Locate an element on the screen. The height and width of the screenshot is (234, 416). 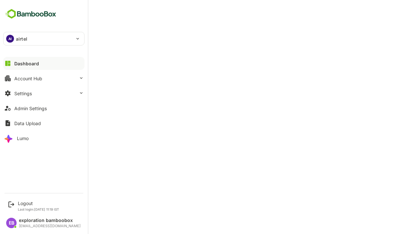
button: Settings is located at coordinates (44, 93).